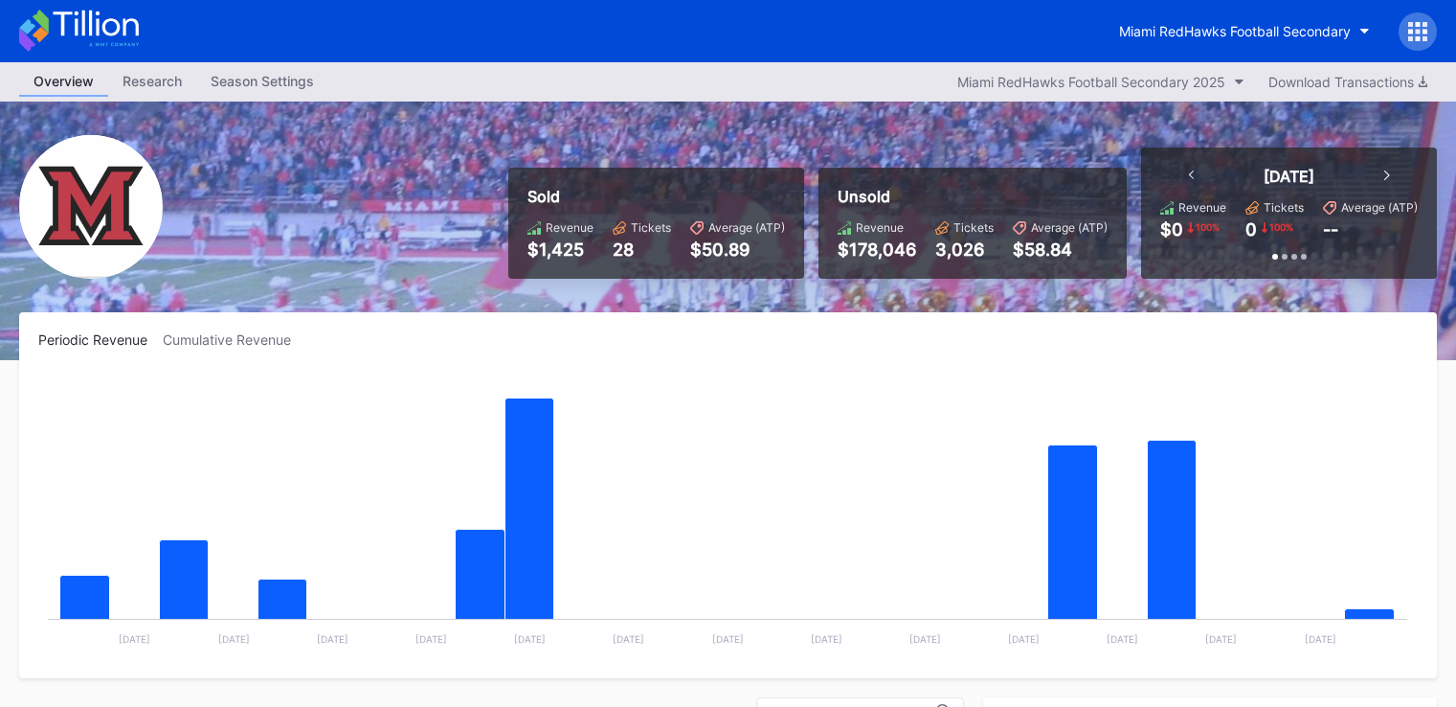 Image resolution: width=1456 pixels, height=707 pixels. Describe the element at coordinates (1348, 81) in the screenshot. I see `div: Download Transactions` at that location.